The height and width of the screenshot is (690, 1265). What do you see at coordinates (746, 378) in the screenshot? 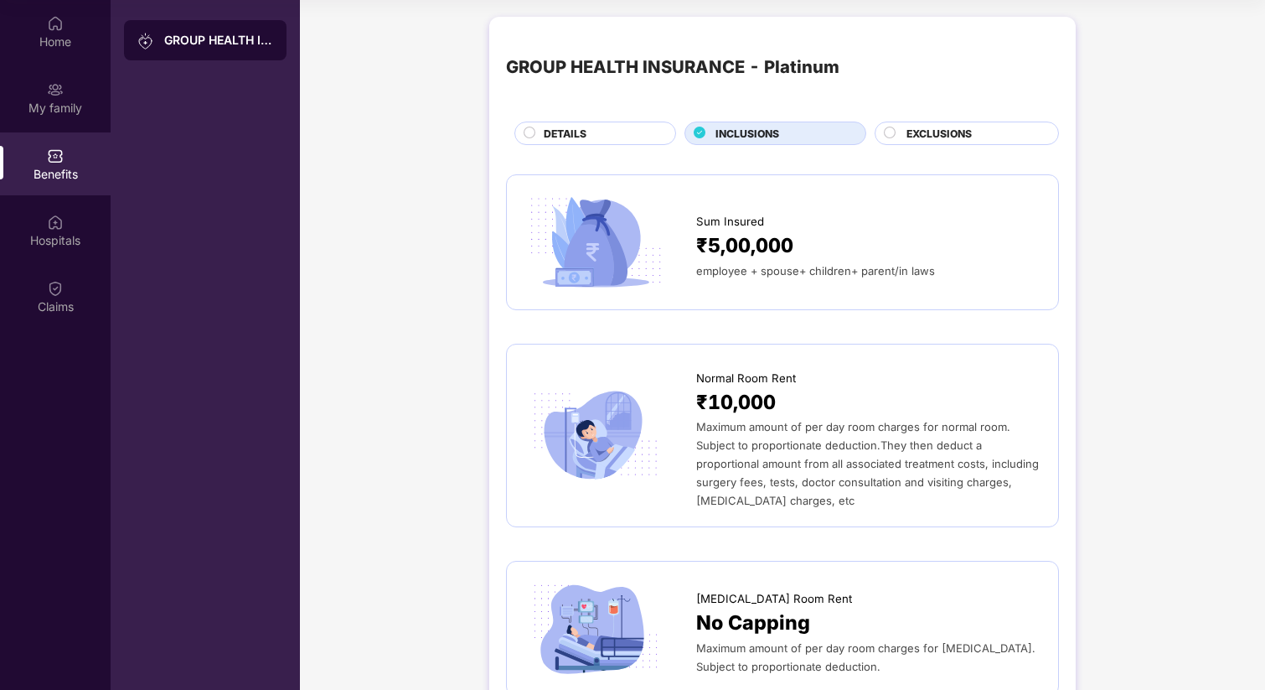
I see `span: Normal Room Rent` at bounding box center [746, 378].